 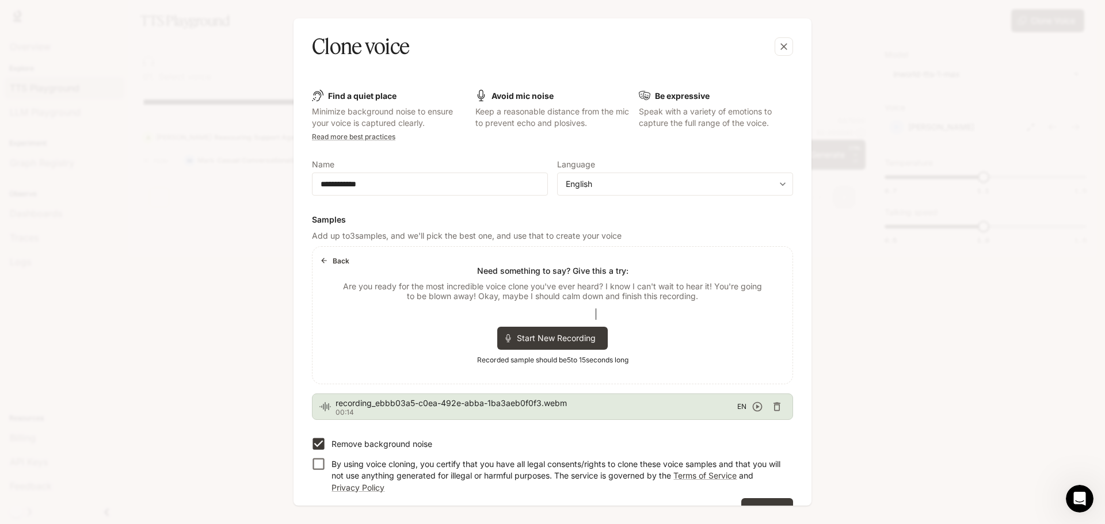 I want to click on b: Be expressive, so click(x=682, y=96).